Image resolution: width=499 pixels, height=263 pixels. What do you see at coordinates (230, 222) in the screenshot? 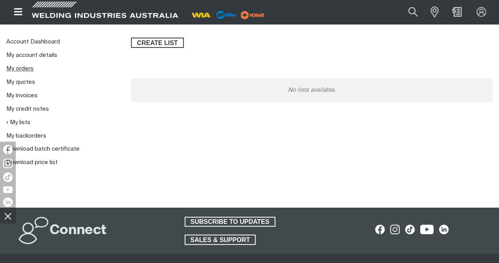
I see `a: SUBSCRIBE TO UPDATES` at bounding box center [230, 222].